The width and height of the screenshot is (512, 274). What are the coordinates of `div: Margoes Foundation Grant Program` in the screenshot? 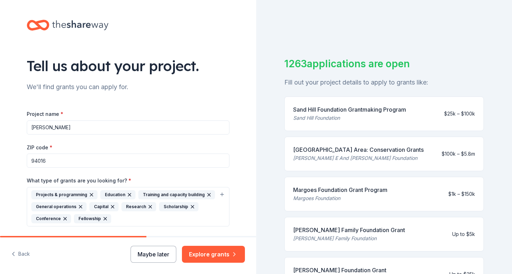 It's located at (340, 190).